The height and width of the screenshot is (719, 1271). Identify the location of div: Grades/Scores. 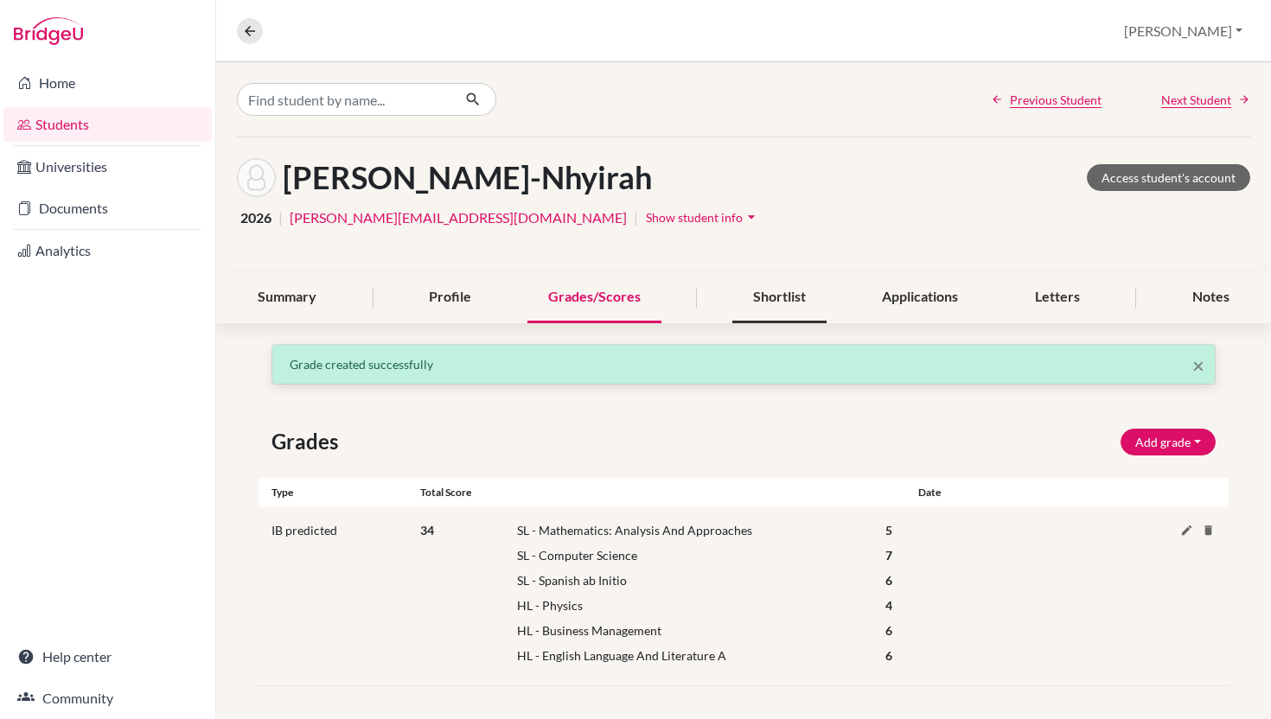
(594, 297).